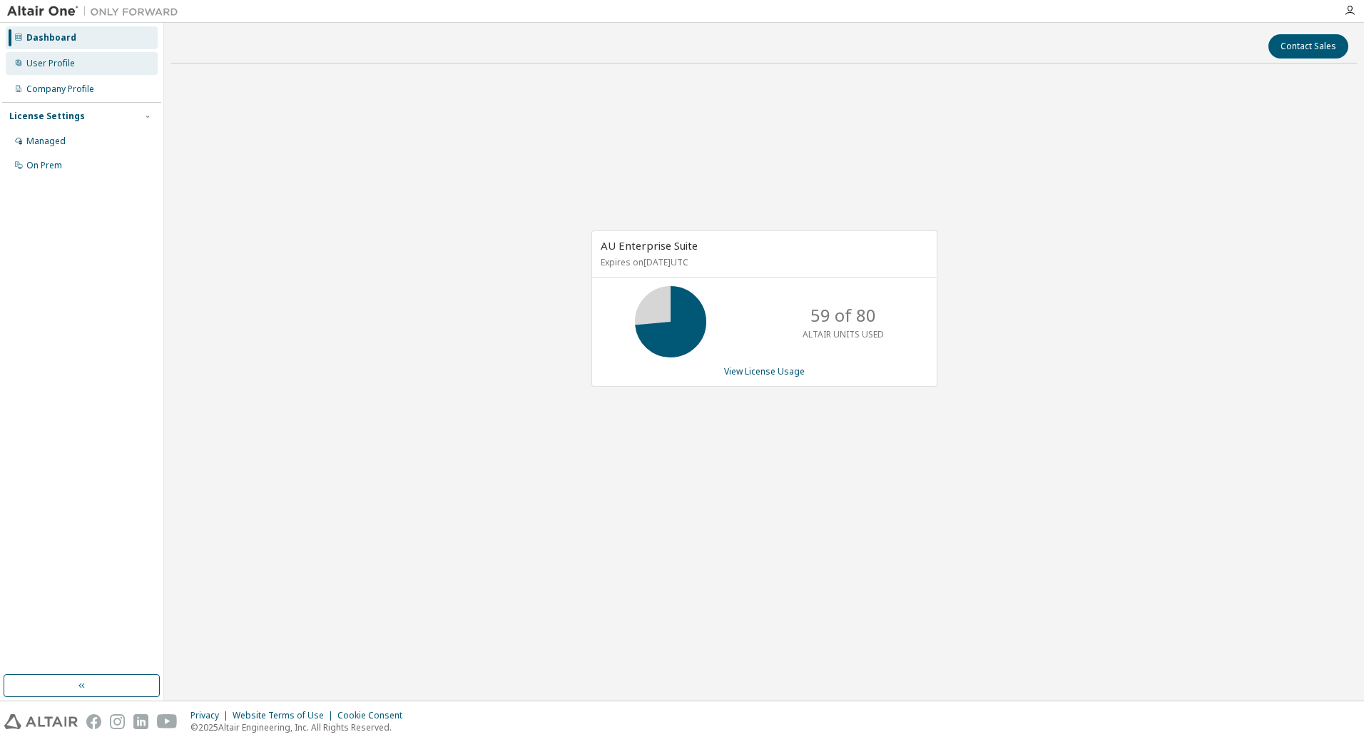 The height and width of the screenshot is (742, 1364). I want to click on img: altair_logo.svg, so click(41, 721).